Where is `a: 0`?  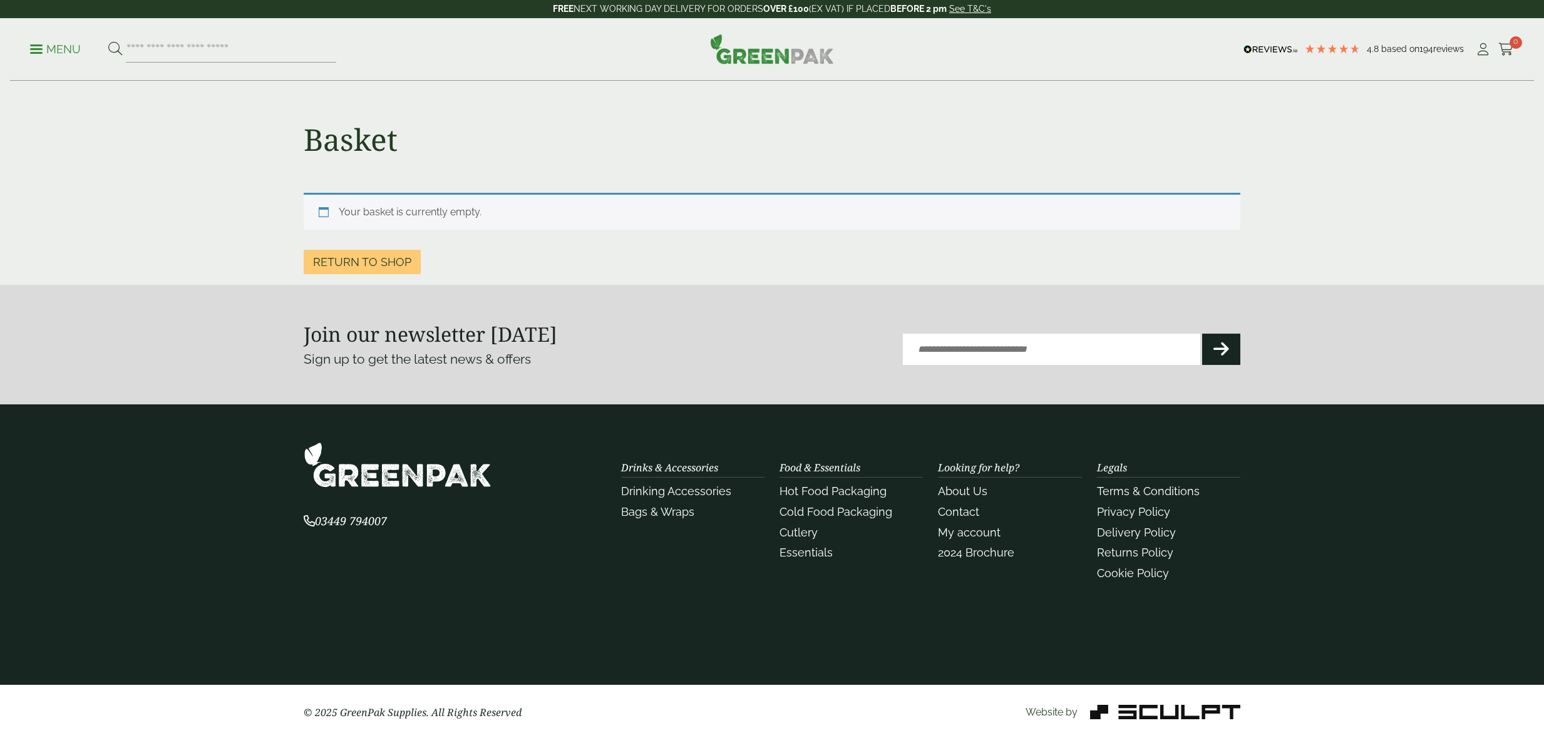
a: 0 is located at coordinates (1506, 49).